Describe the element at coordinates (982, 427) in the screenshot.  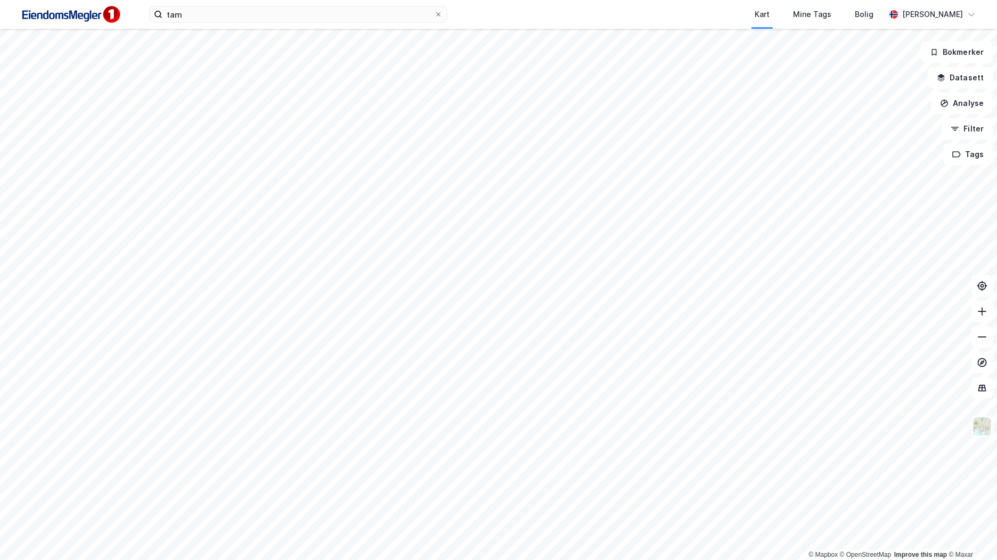
I see `img: Z` at that location.